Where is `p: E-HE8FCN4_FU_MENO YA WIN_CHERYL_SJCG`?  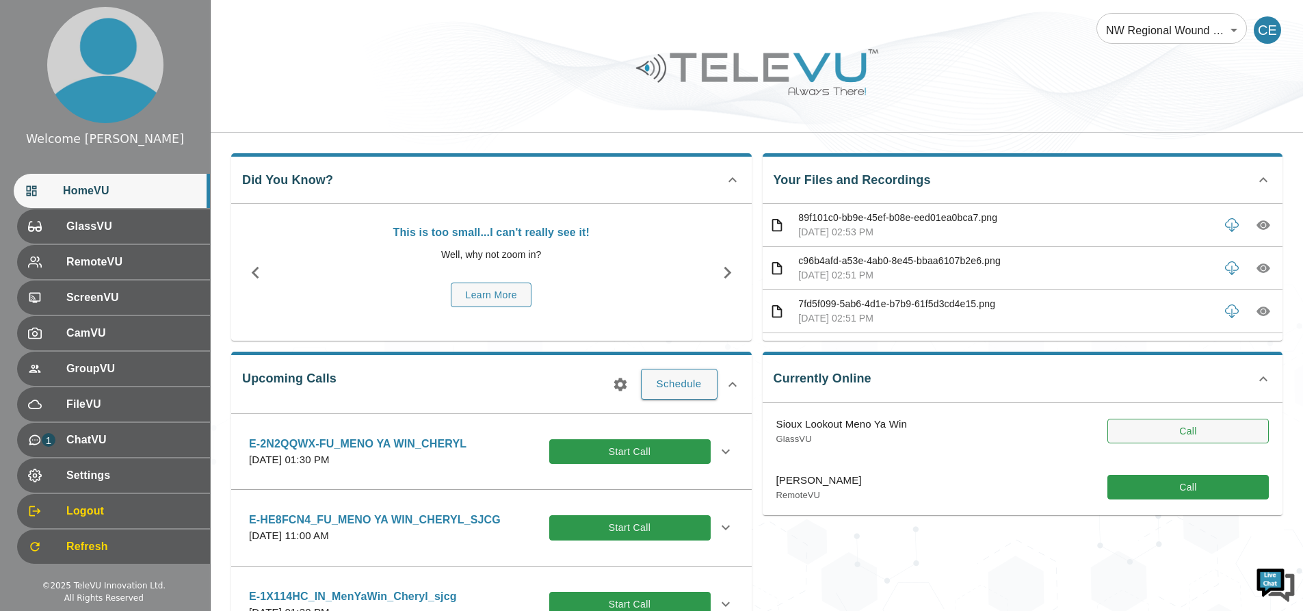 p: E-HE8FCN4_FU_MENO YA WIN_CHERYL_SJCG is located at coordinates (375, 520).